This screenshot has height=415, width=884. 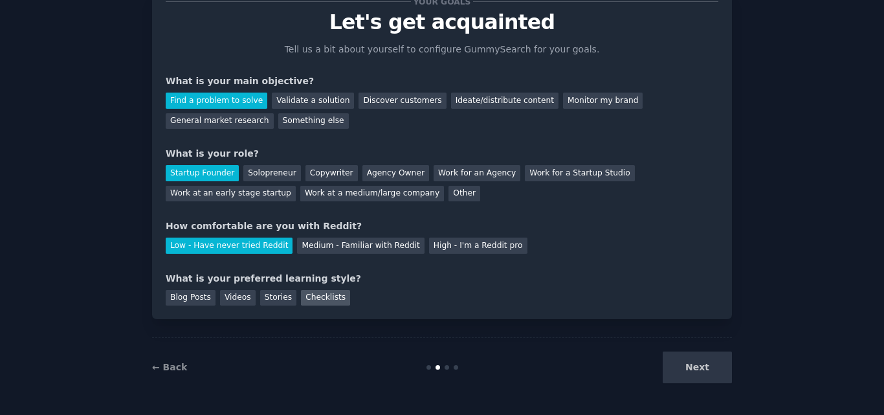 What do you see at coordinates (402, 100) in the screenshot?
I see `div: Discover customers` at bounding box center [402, 100].